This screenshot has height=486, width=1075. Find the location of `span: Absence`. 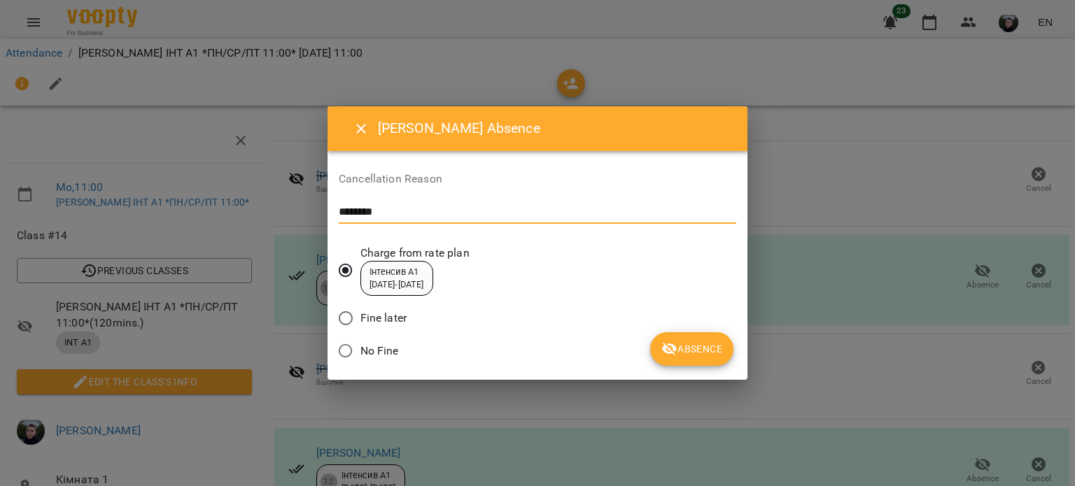

span: Absence is located at coordinates (692, 349).